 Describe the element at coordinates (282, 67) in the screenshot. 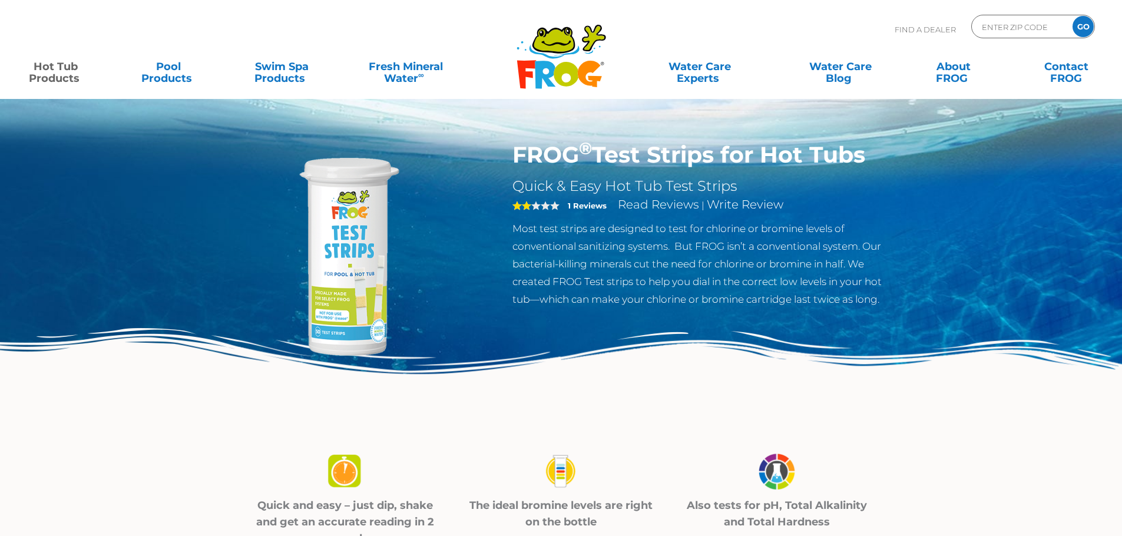

I see `a: Swim SpaProducts` at that location.